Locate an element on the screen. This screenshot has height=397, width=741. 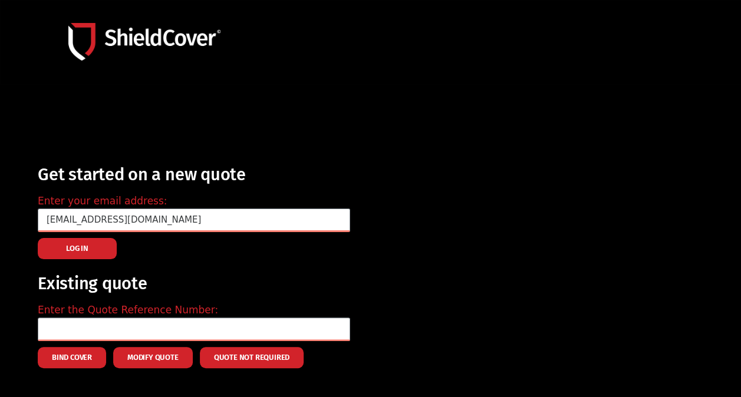
label: Enter the Quote Reference Number: is located at coordinates (128, 311).